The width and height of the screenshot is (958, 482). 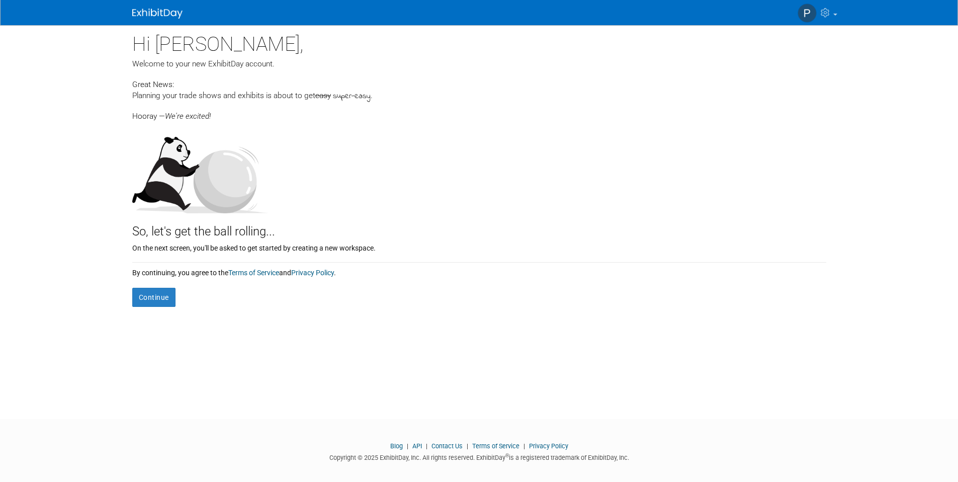 I want to click on span: super-easy, so click(x=352, y=96).